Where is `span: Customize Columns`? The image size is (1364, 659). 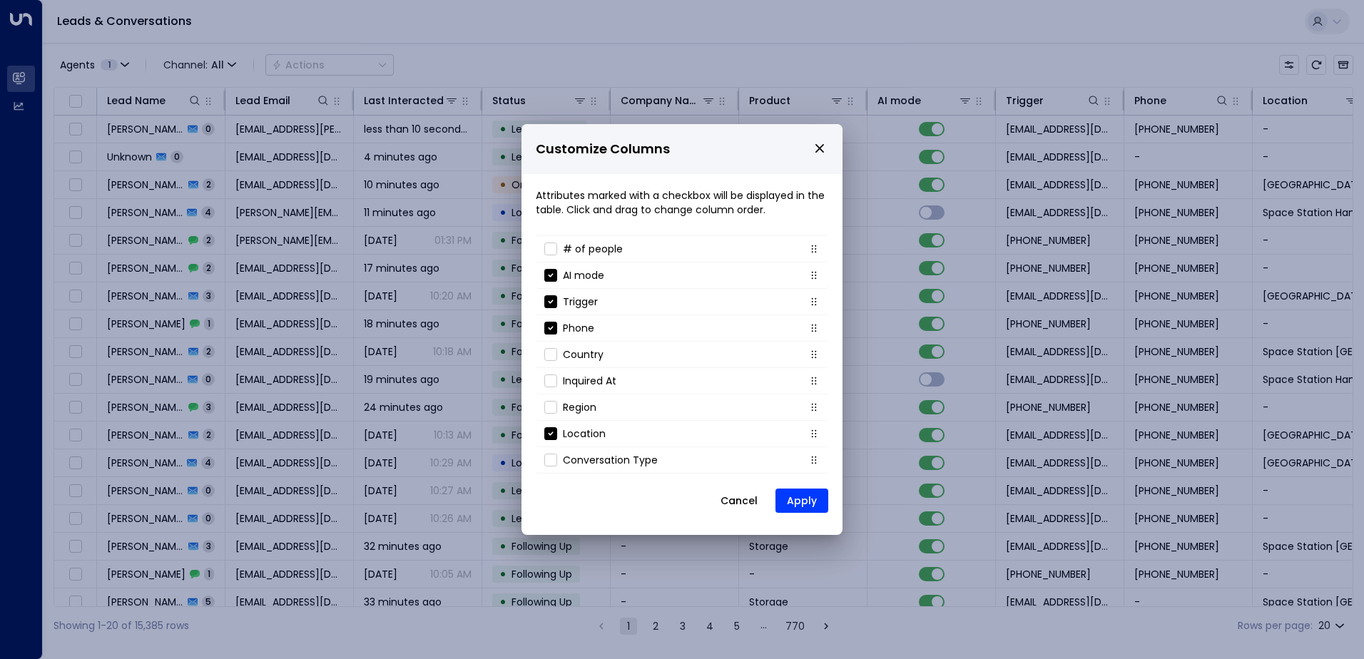
span: Customize Columns is located at coordinates (603, 149).